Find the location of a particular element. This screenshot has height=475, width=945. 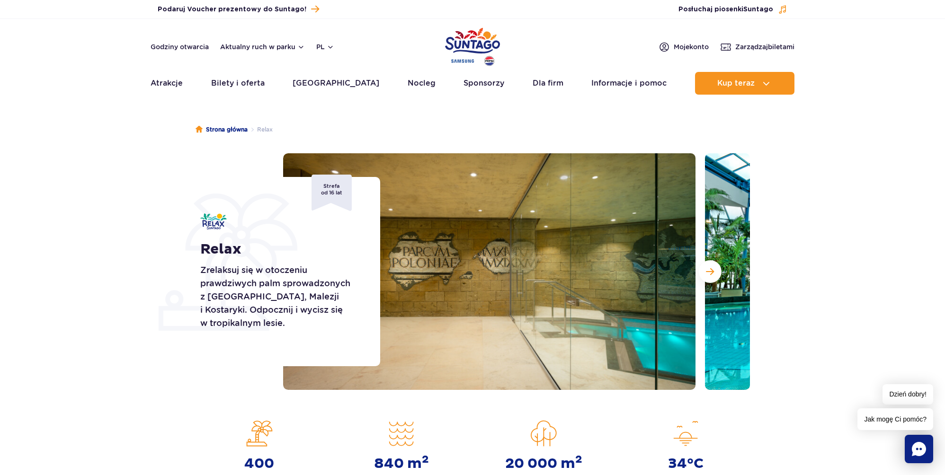

strong: 400 is located at coordinates (259, 464).